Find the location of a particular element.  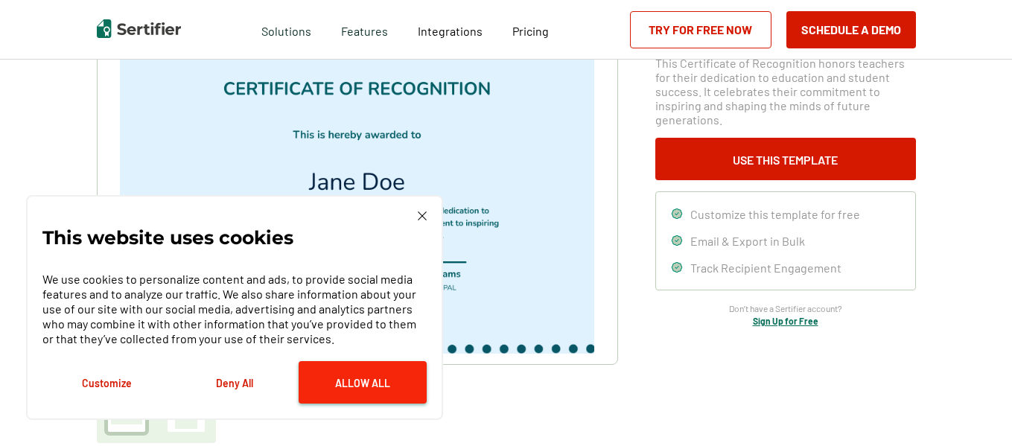

p: We use cookies to personalize content and ads, to provide social media features and to analyze ou... is located at coordinates (235, 309).